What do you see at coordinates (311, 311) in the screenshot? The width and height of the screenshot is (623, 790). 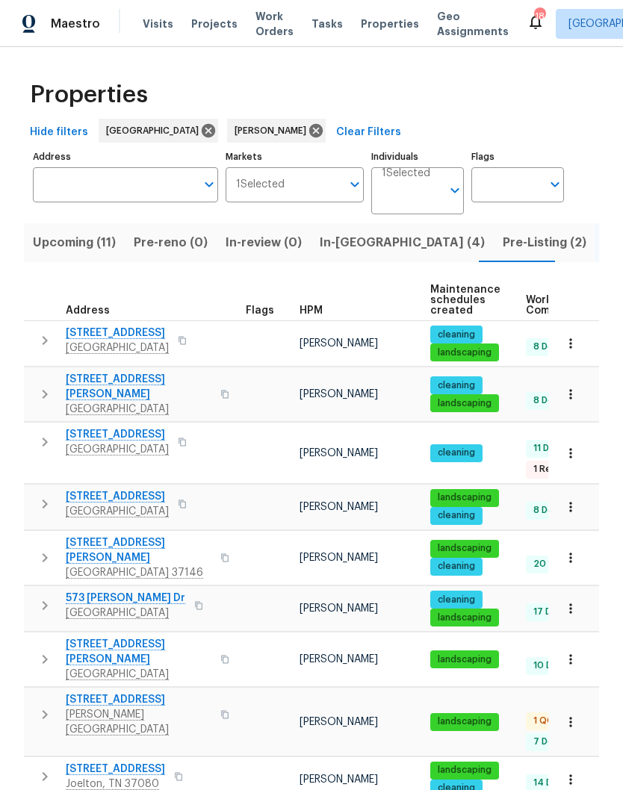 I see `span: HPM` at bounding box center [311, 311].